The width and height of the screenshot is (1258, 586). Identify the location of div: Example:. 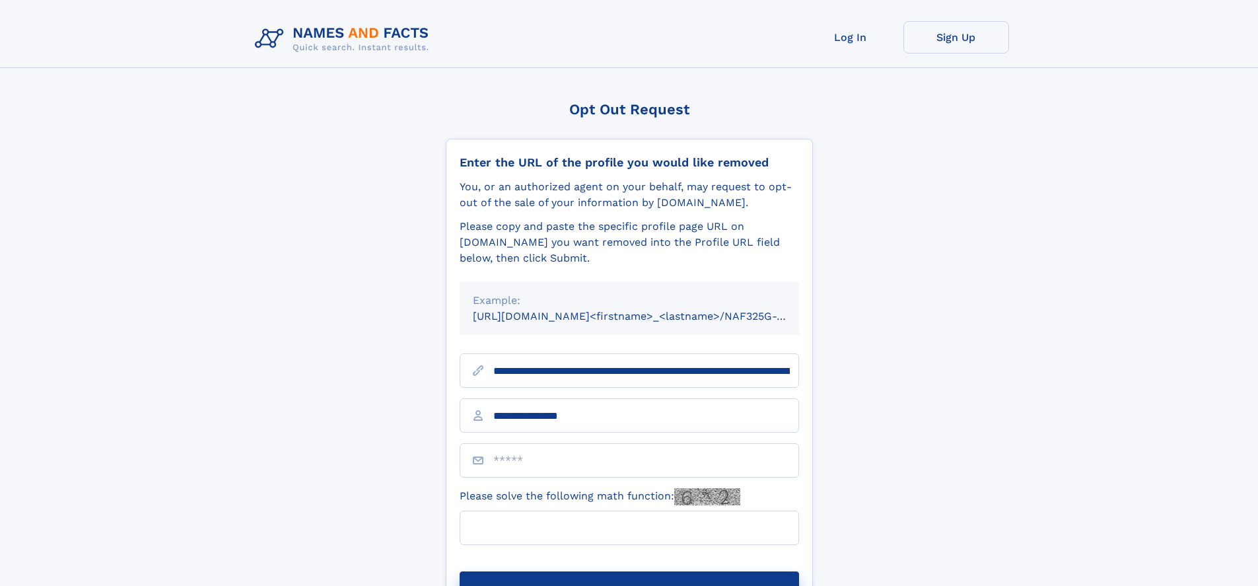
(629, 300).